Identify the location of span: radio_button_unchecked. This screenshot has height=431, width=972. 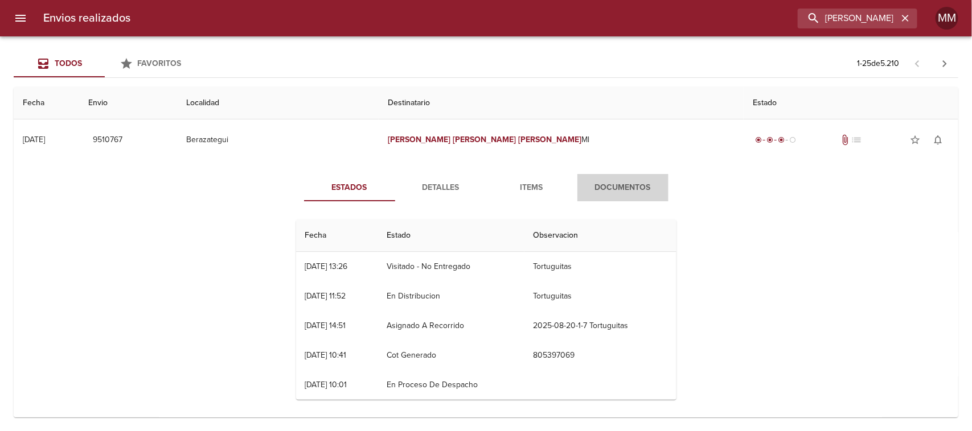
(792, 140).